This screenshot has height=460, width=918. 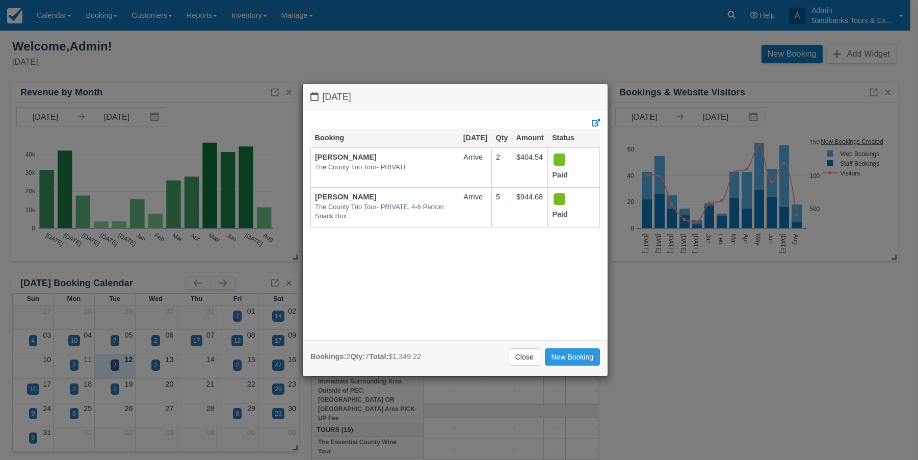 I want to click on div: 2 7 $1,349.22, so click(x=366, y=356).